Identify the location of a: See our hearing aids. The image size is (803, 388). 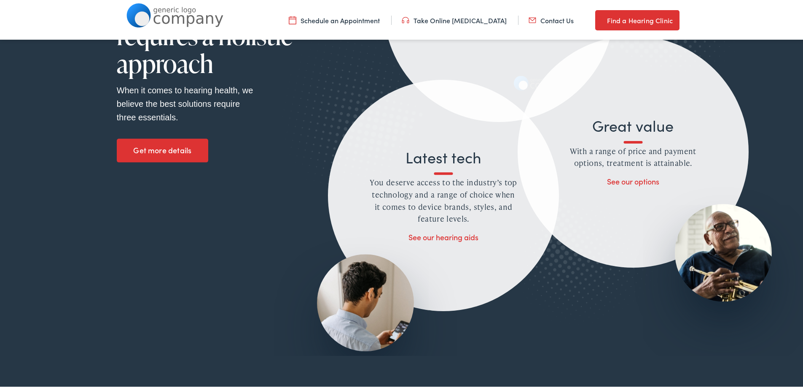
(444, 235).